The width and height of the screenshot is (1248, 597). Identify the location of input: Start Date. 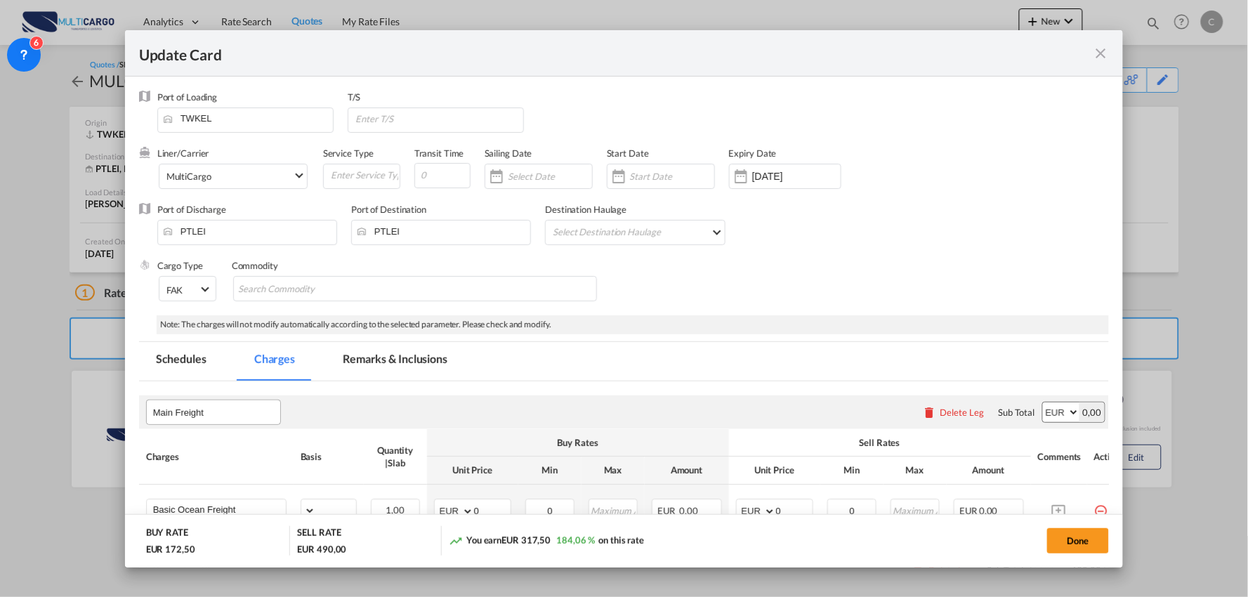
(672, 176).